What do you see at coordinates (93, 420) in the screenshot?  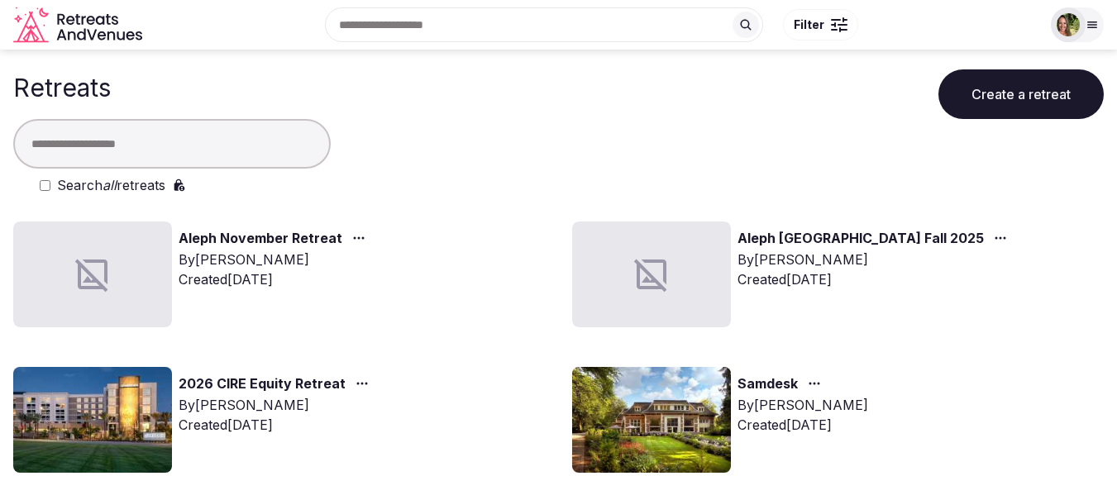 I see `img: Top retreat image for the retreat: 2026 CIRE Equity Retreat` at bounding box center [93, 420].